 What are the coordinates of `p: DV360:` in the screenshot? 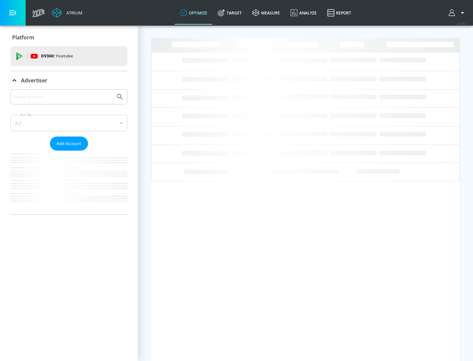 It's located at (57, 56).